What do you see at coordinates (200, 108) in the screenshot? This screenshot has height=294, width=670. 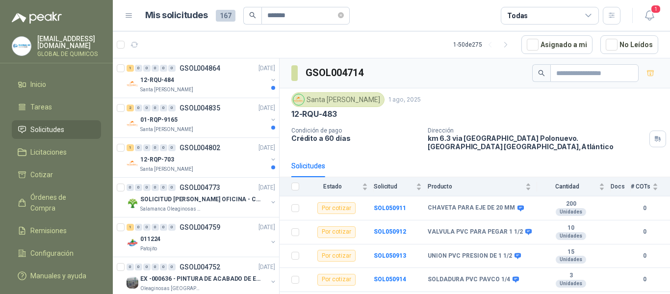 I see `p: GSOL004835` at bounding box center [200, 108].